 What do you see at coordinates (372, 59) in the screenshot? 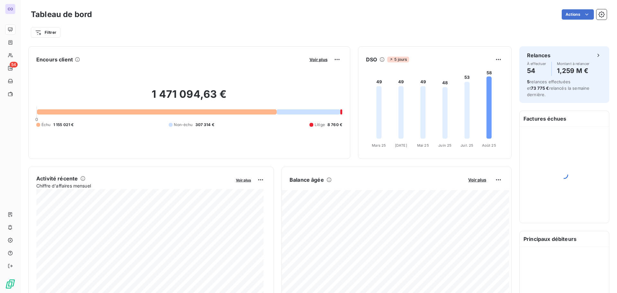
I see `h6: DSO` at bounding box center [372, 59].